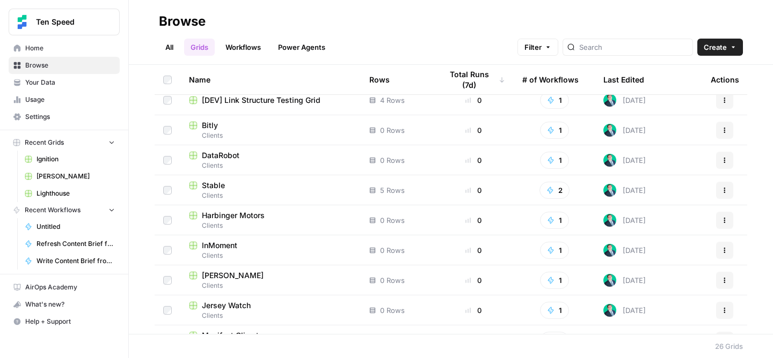  I want to click on button: 2, so click(554, 191).